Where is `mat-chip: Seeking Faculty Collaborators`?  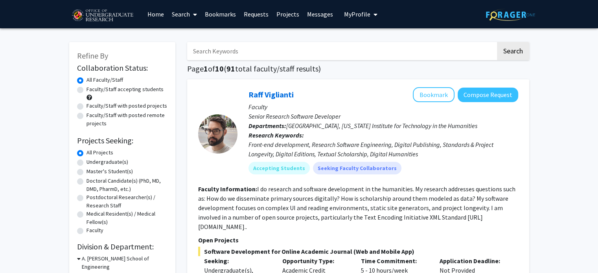
mat-chip: Seeking Faculty Collaborators is located at coordinates (357, 168).